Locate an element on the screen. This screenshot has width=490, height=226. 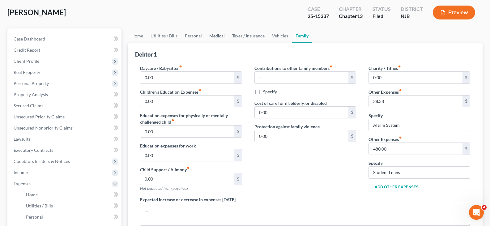
label: Protection against family violence is located at coordinates (287, 126).